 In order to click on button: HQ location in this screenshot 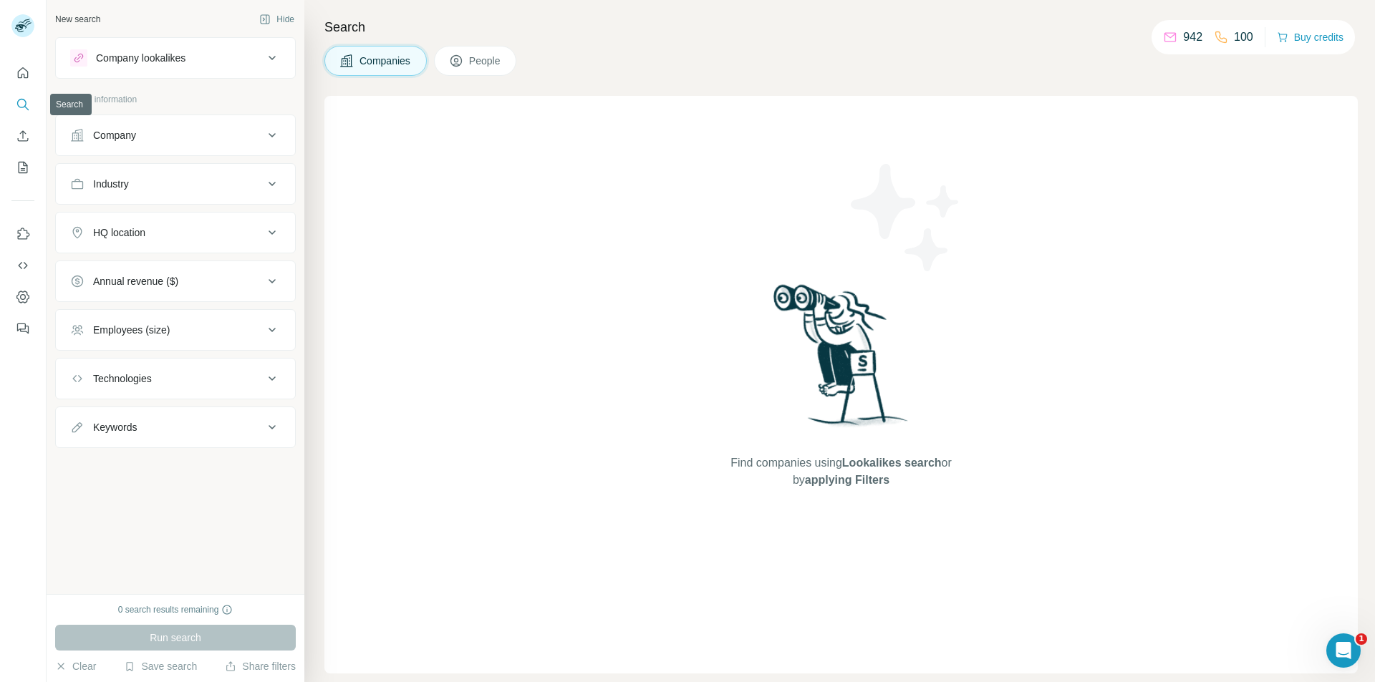, I will do `click(175, 233)`.